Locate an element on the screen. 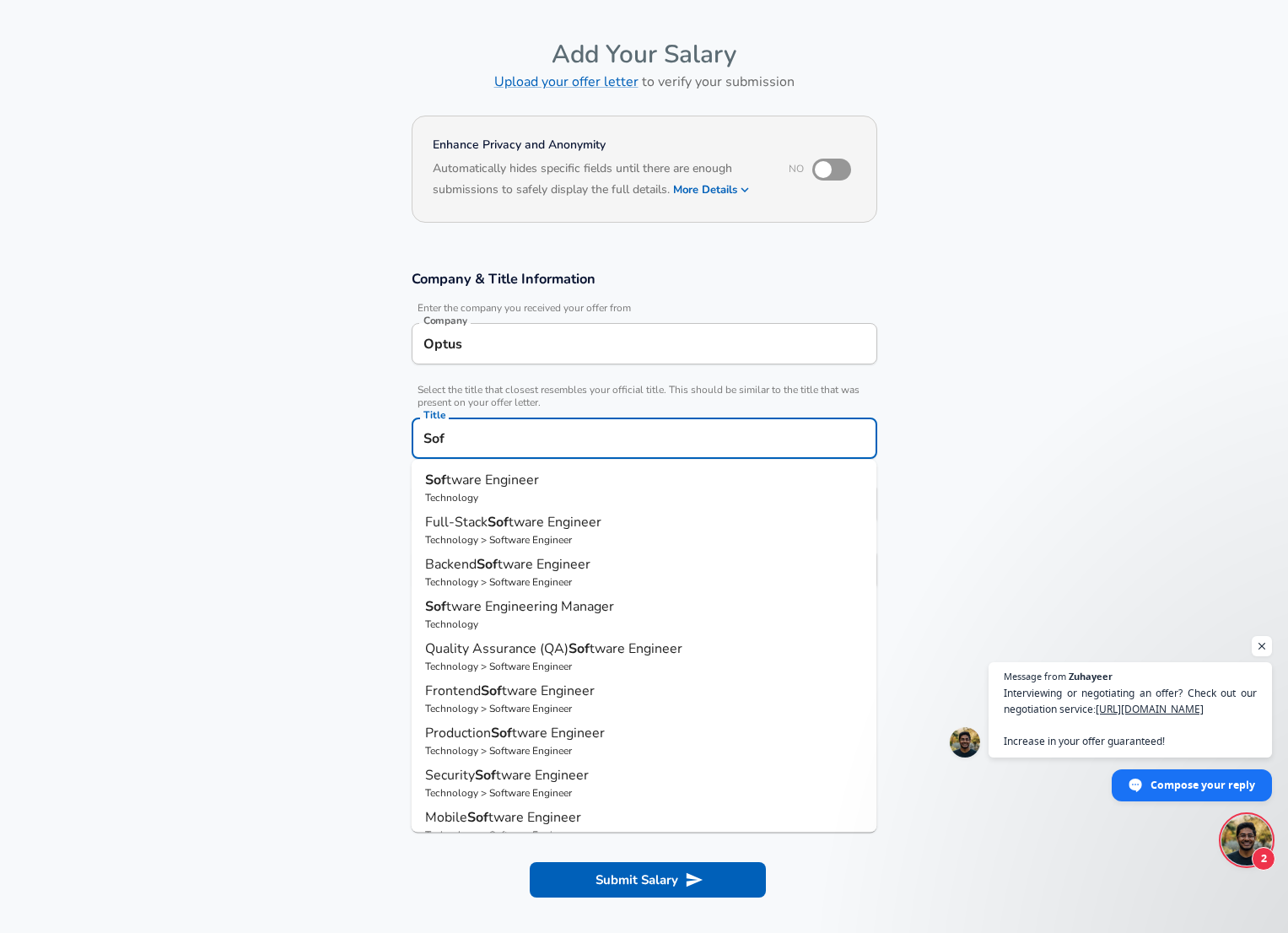  span: Enter the company you received your offer from is located at coordinates (644, 308).